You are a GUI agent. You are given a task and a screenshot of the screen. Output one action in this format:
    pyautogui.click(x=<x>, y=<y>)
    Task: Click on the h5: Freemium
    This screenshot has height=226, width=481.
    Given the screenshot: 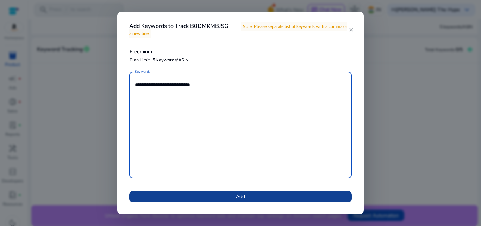 What is the action you would take?
    pyautogui.click(x=159, y=52)
    